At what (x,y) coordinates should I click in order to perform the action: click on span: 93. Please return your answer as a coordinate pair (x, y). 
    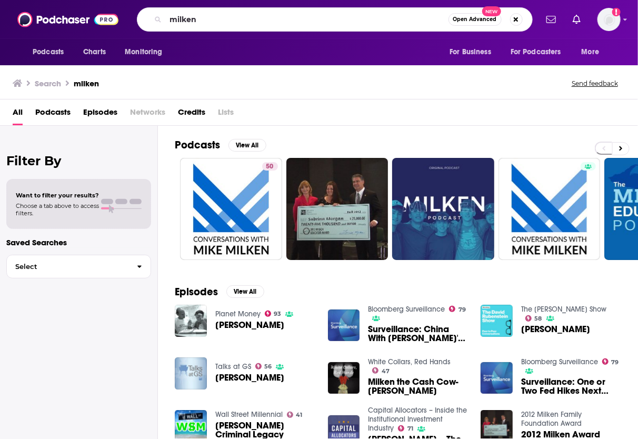
    Looking at the image, I should click on (277, 314).